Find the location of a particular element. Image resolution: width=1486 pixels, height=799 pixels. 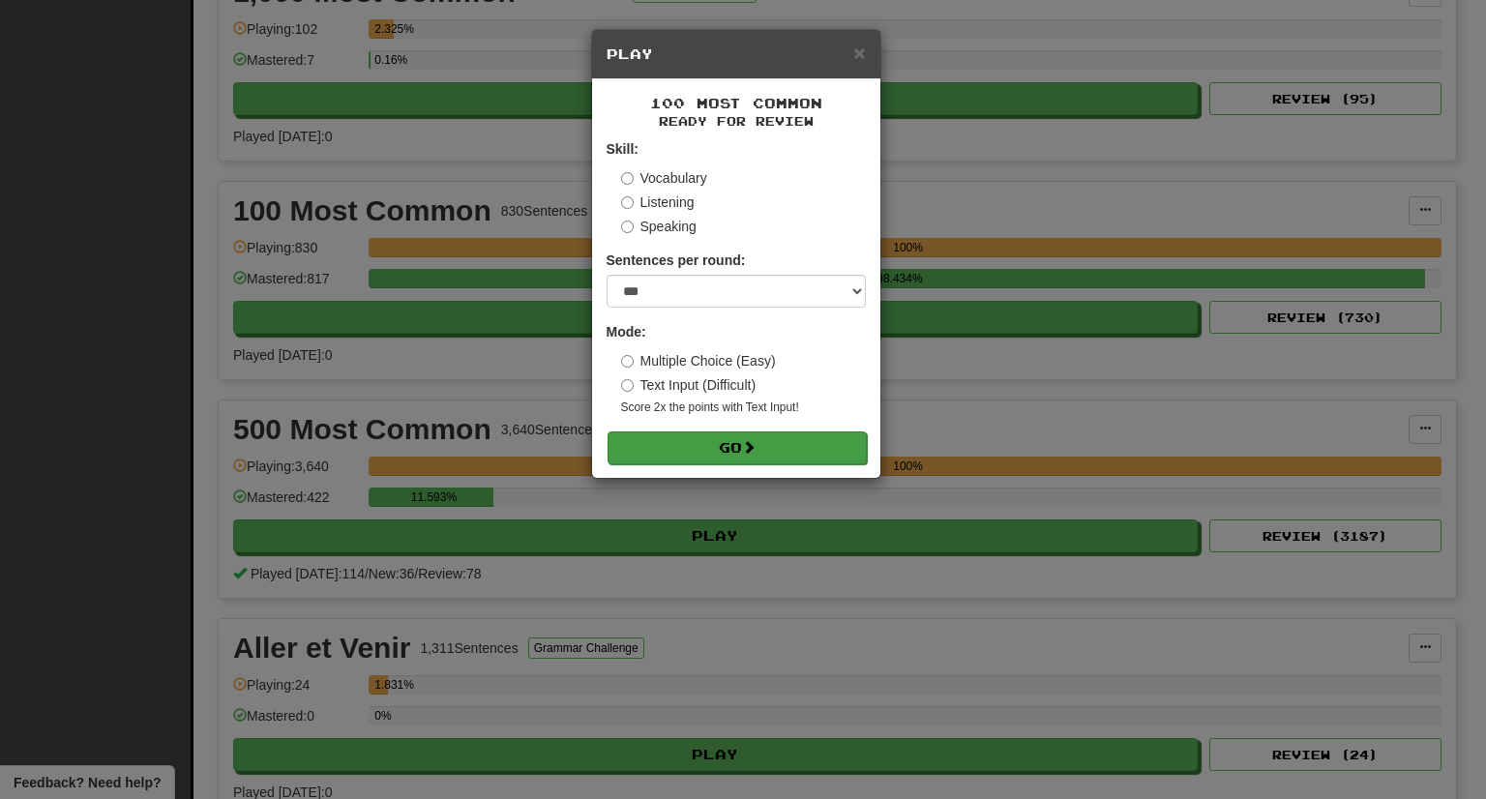

input: Multiple Choice (Easy) is located at coordinates (627, 361).